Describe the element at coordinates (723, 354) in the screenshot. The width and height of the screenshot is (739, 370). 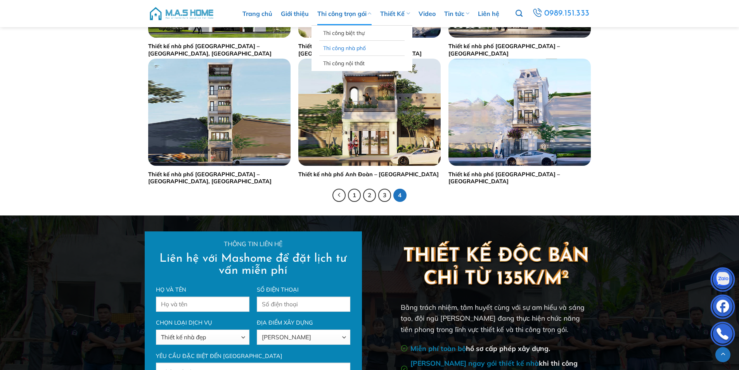
I see `a: Lên đầu trang` at that location.